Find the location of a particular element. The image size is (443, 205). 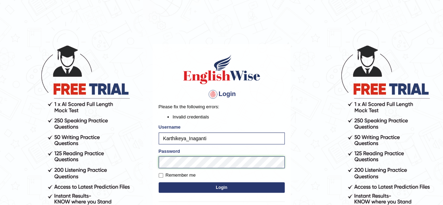

label: Username is located at coordinates (170, 127).